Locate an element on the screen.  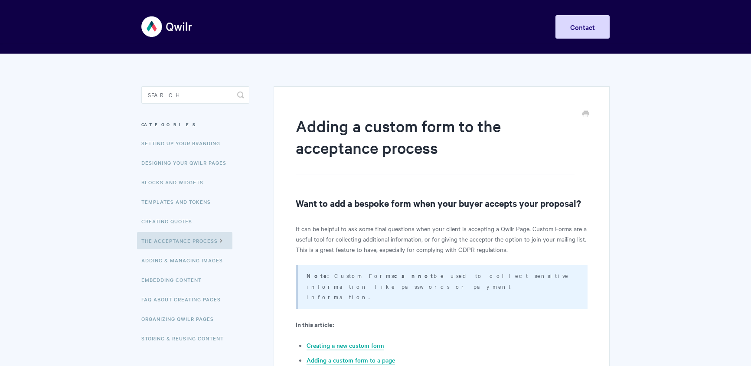
a: Blocks and Widgets is located at coordinates (176, 182).